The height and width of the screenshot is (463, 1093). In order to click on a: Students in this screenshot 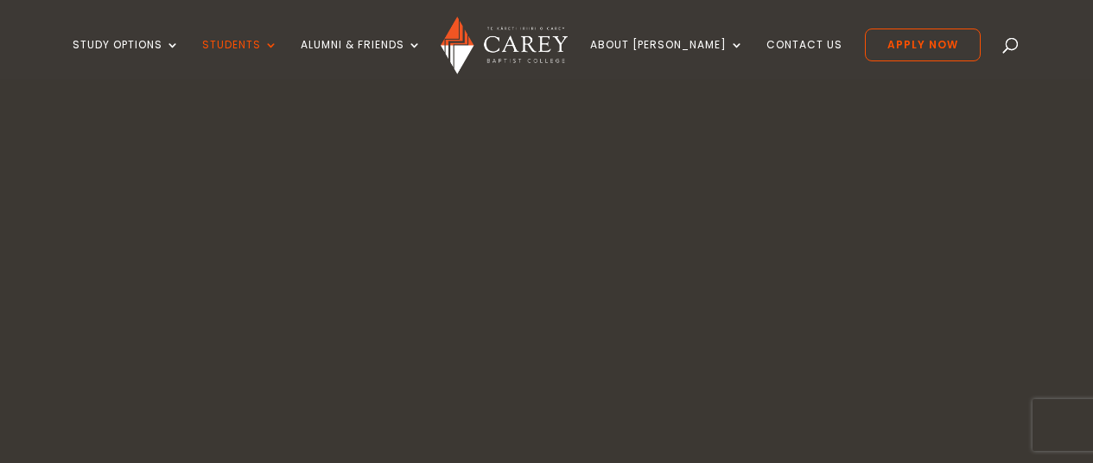, I will do `click(240, 59)`.